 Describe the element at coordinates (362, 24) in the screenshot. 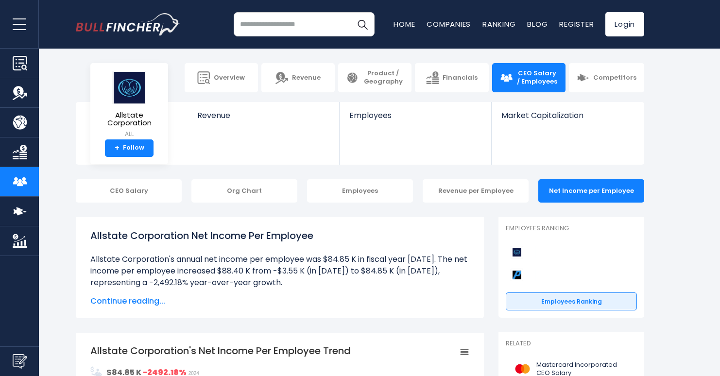

I see `button: Search` at that location.